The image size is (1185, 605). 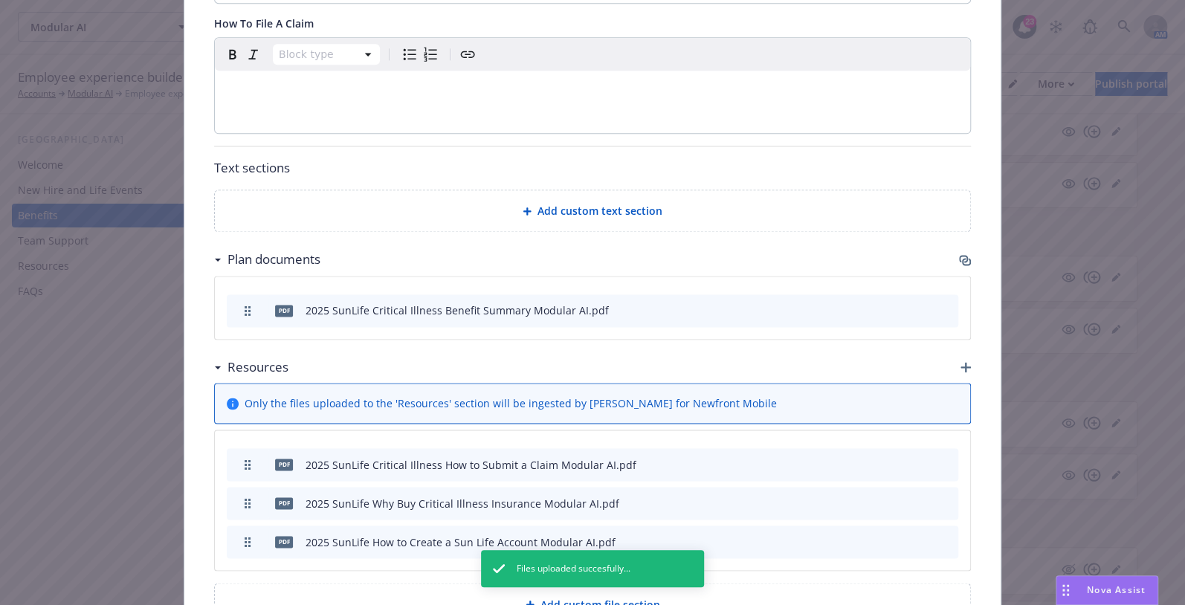 I want to click on div: editable markdown, so click(x=593, y=88).